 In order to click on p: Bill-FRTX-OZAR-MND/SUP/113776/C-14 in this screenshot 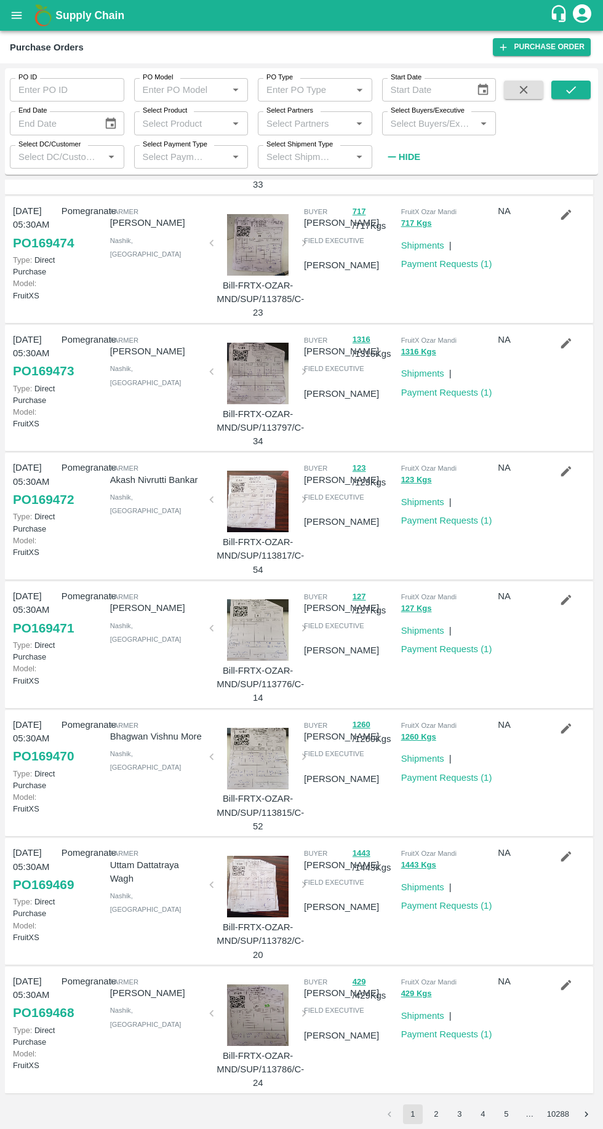, I will do `click(258, 684)`.